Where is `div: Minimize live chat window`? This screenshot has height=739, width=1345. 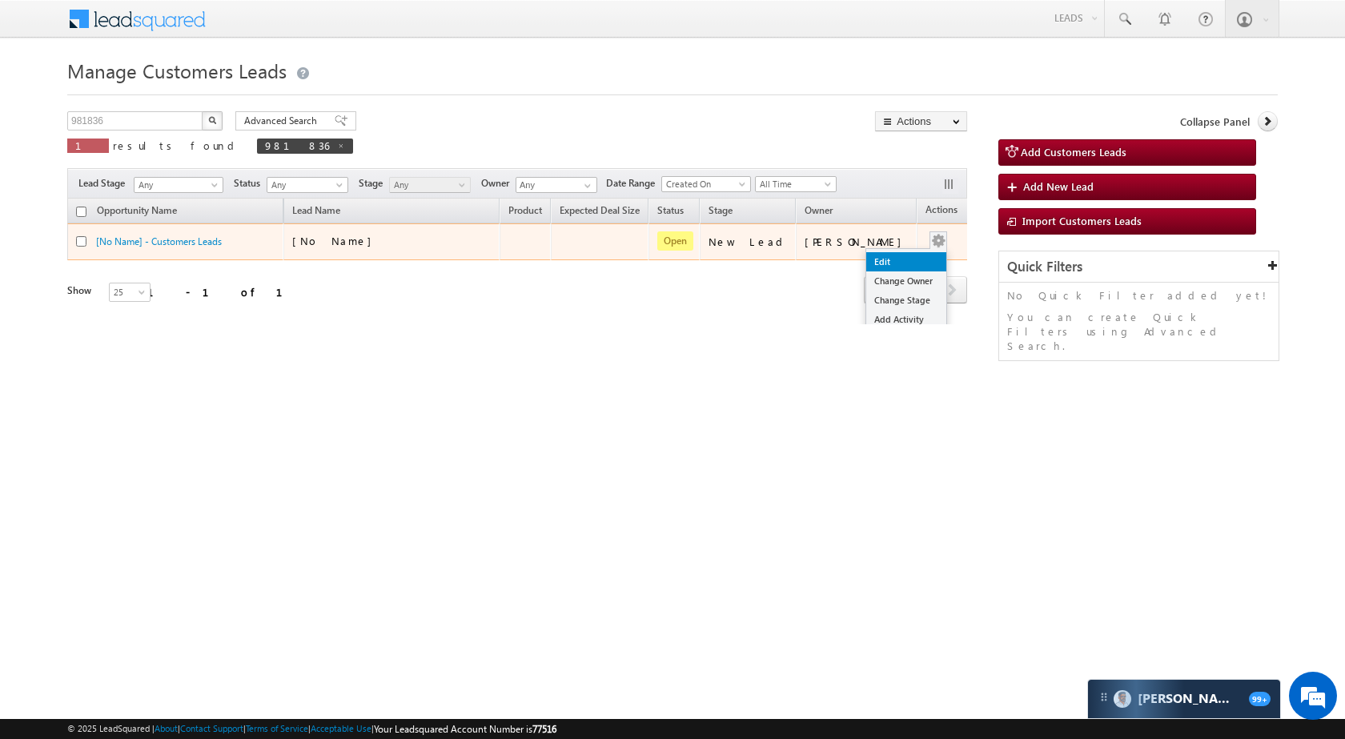
div: Minimize live chat window is located at coordinates (282, 27).